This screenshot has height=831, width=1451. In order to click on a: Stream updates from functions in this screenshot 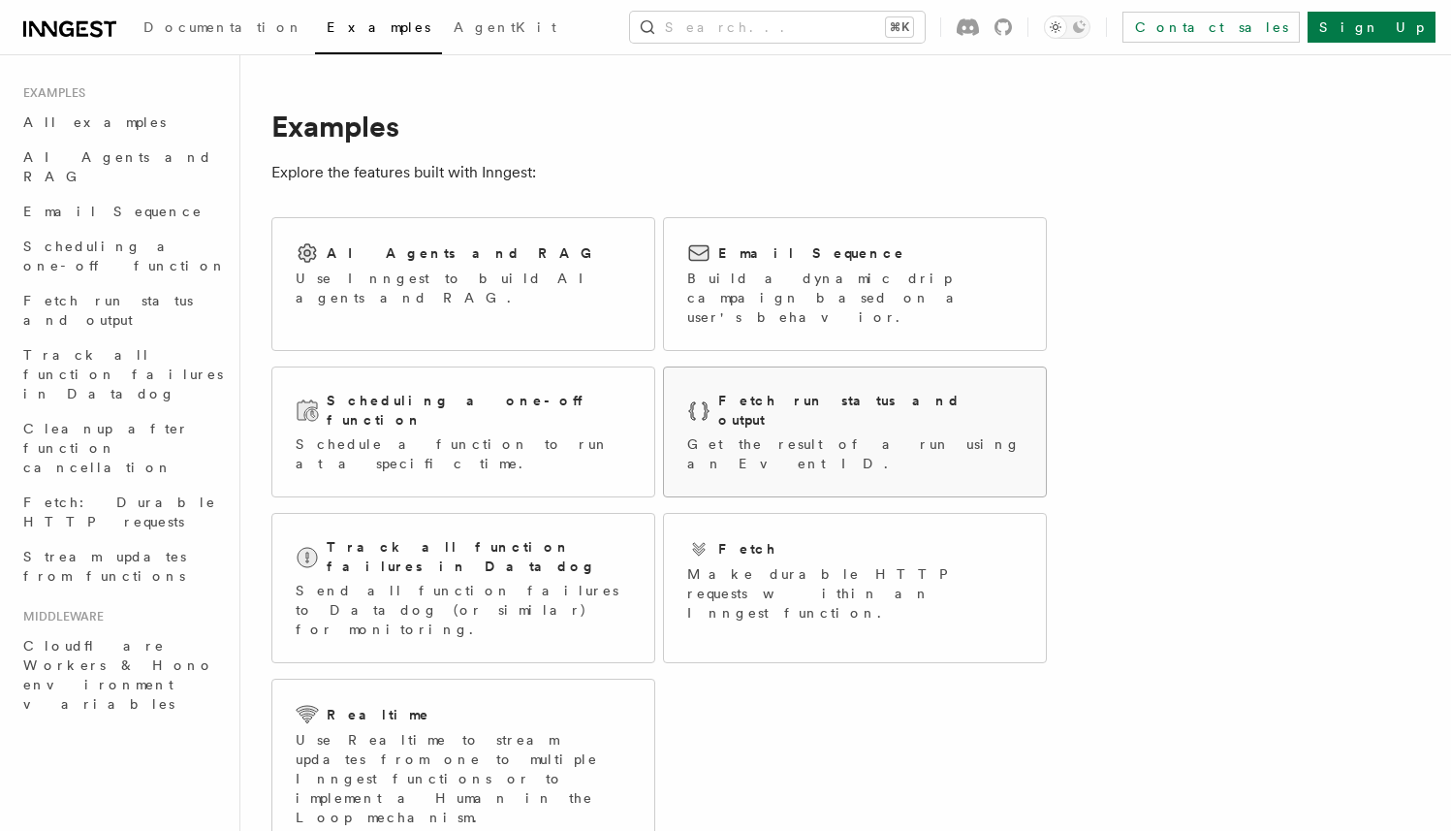, I will do `click(121, 566)`.